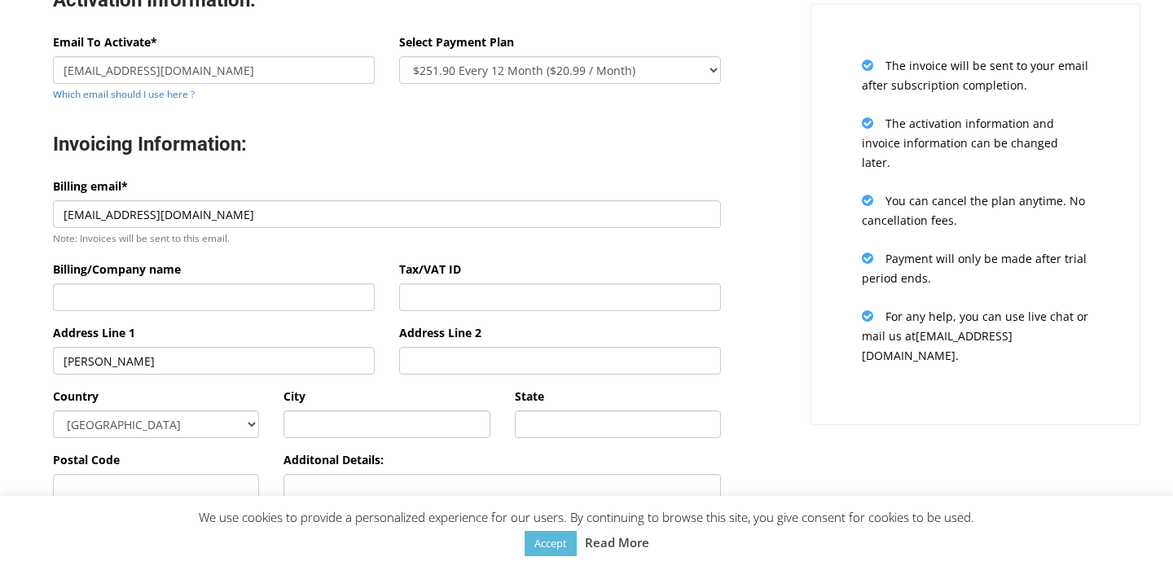 Image resolution: width=1173 pixels, height=570 pixels. What do you see at coordinates (387, 144) in the screenshot?
I see `h3: Invoicing Information:` at bounding box center [387, 144].